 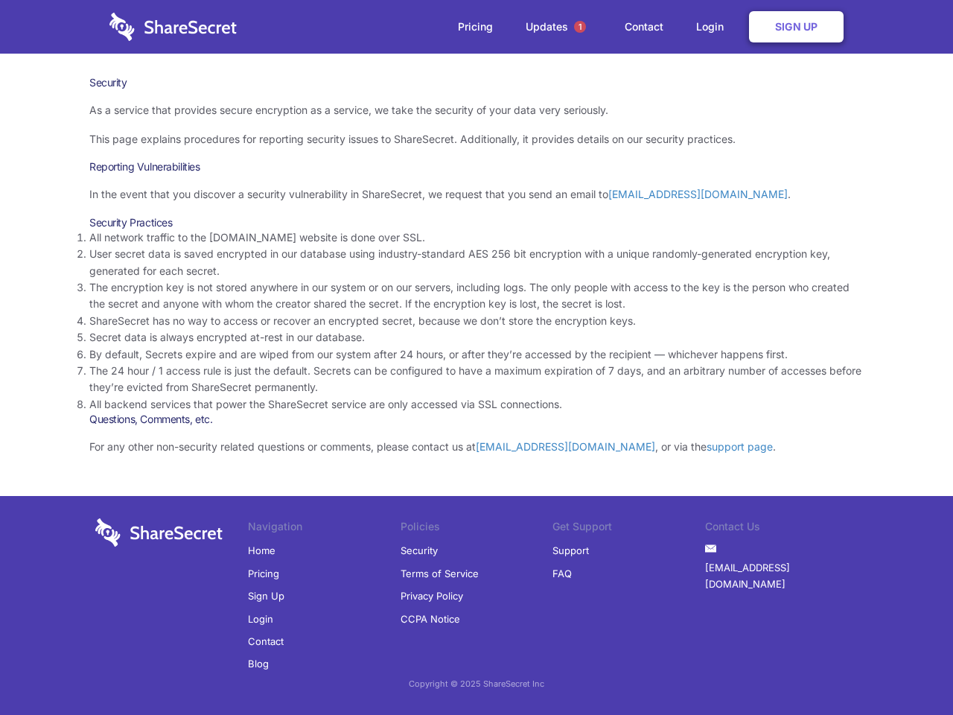 I want to click on li: All backend services that power the ShareSecret service are only accessed via SSL connections., so click(x=477, y=404).